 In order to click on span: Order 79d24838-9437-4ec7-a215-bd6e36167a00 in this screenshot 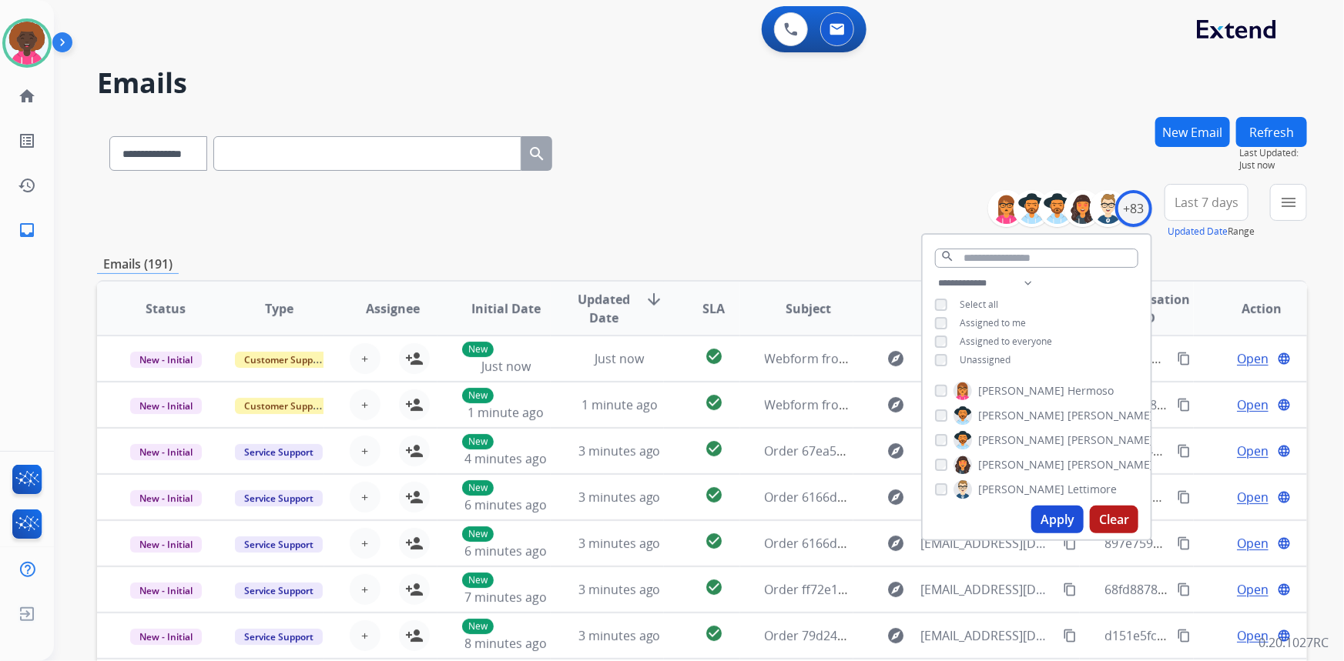, I will do `click(902, 636)`.